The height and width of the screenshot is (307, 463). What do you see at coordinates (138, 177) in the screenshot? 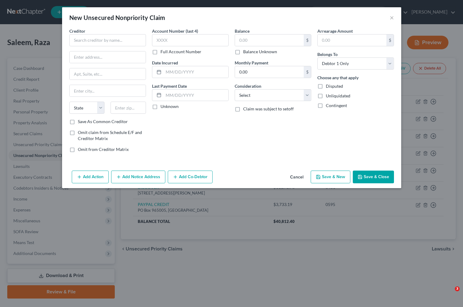
I see `button: Add Notice Address` at bounding box center [138, 177].